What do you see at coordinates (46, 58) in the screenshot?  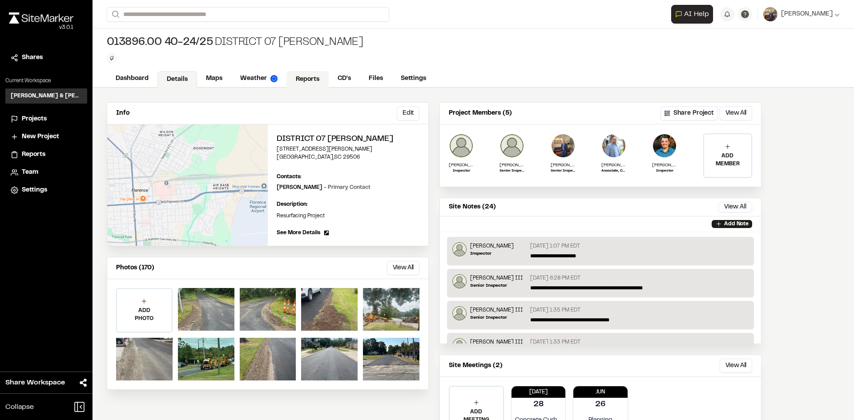 I see `a: Shares` at bounding box center [46, 58].